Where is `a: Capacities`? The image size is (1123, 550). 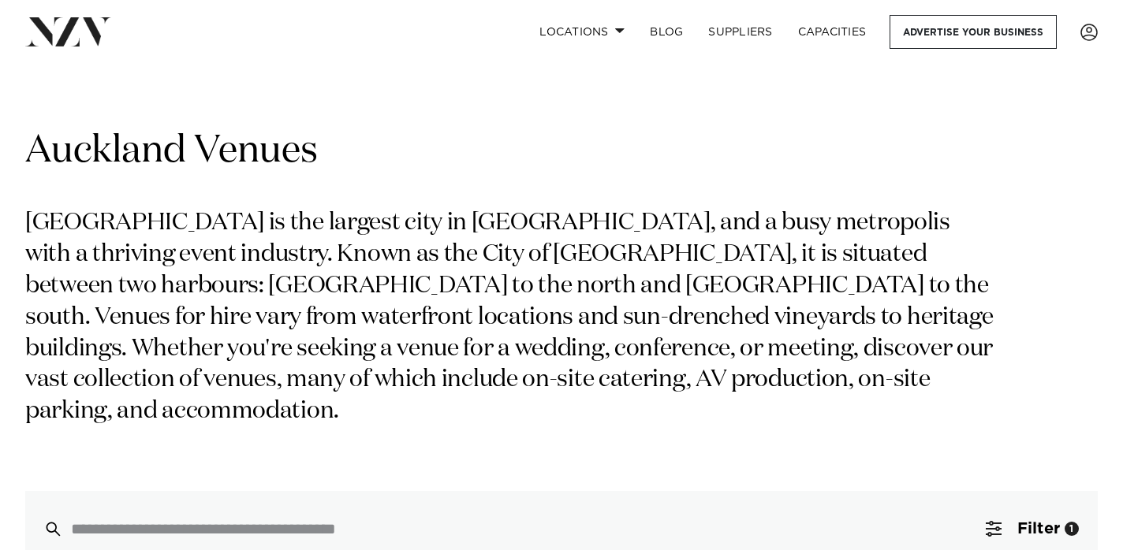 a: Capacities is located at coordinates (832, 32).